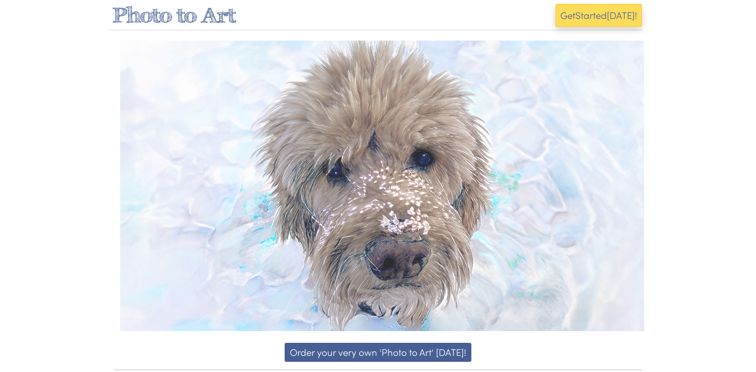 The height and width of the screenshot is (372, 756). Describe the element at coordinates (174, 15) in the screenshot. I see `span: Photo to Art` at that location.